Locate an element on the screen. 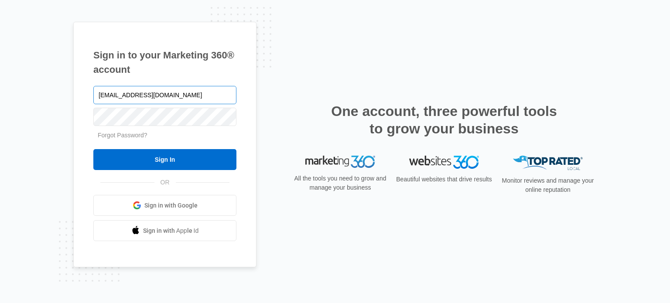 This screenshot has width=670, height=303. h2: One account, three powerful tools to grow your business is located at coordinates (444, 120).